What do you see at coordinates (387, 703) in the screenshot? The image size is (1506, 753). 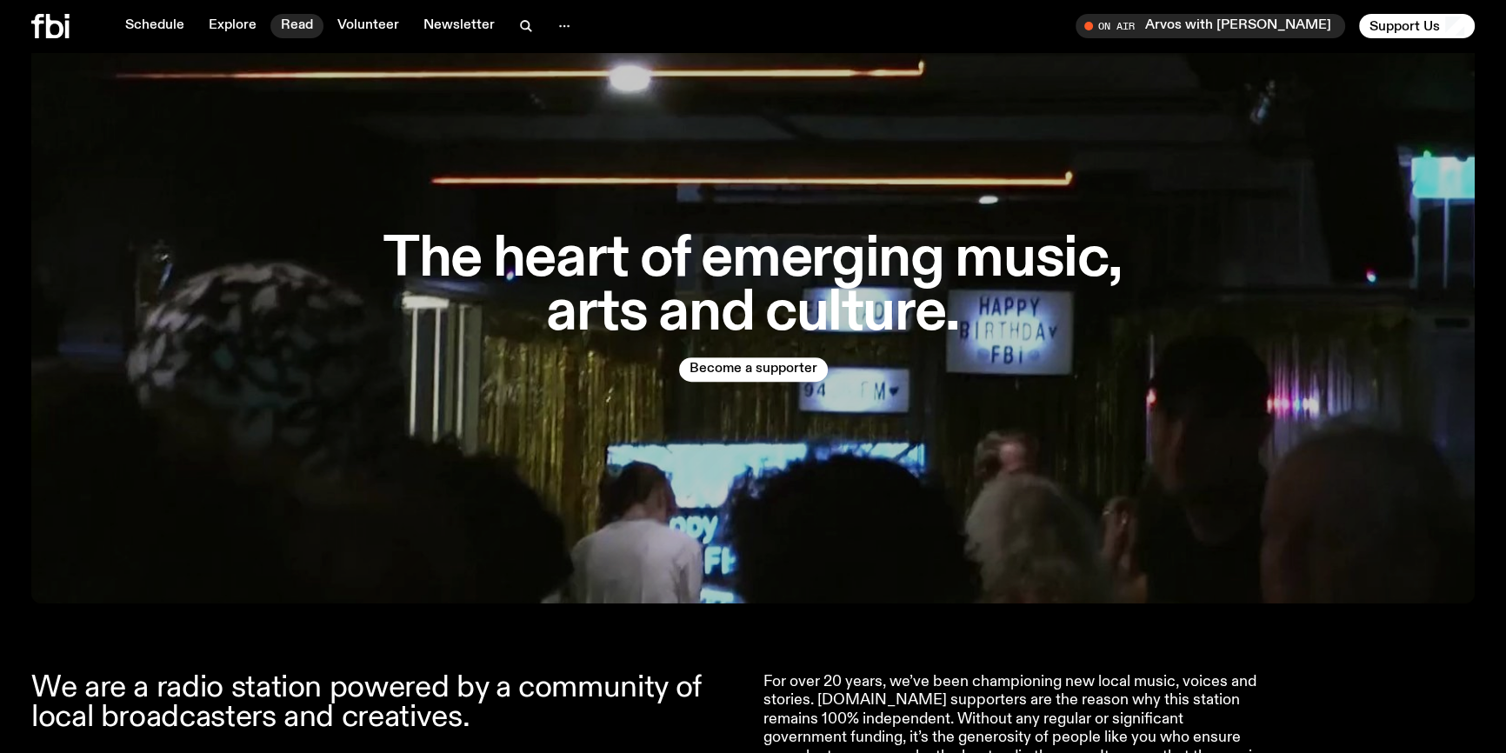 I see `h2: We are a radio station powered by a community of local broadcasters and creatives.` at bounding box center [387, 703].